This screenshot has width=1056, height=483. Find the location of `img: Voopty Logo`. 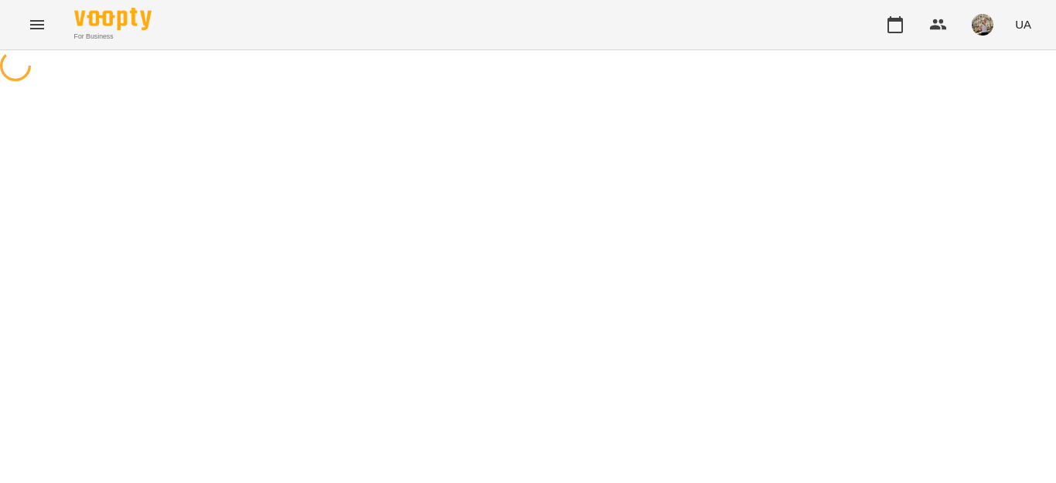

img: Voopty Logo is located at coordinates (113, 19).